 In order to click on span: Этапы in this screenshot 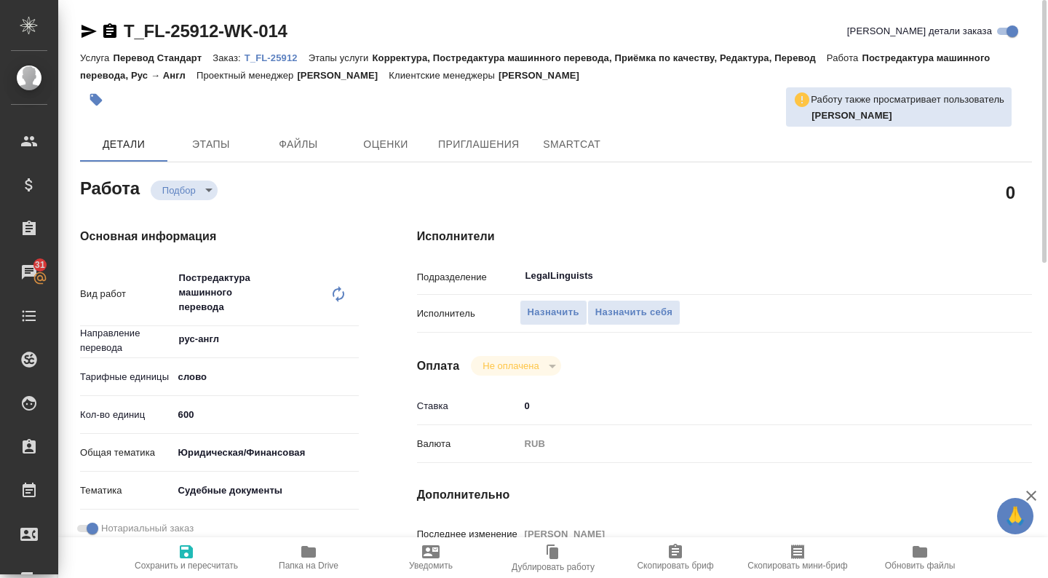, I will do `click(211, 144)`.